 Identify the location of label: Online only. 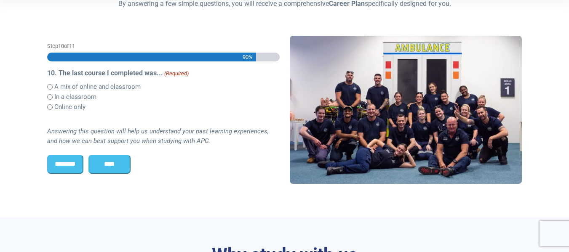
(70, 107).